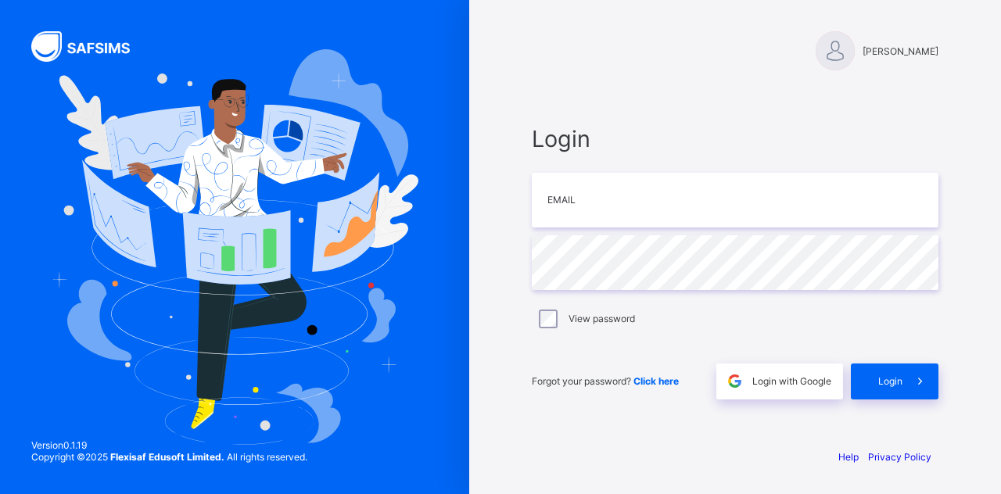 This screenshot has width=1001, height=494. I want to click on a: Click here, so click(656, 381).